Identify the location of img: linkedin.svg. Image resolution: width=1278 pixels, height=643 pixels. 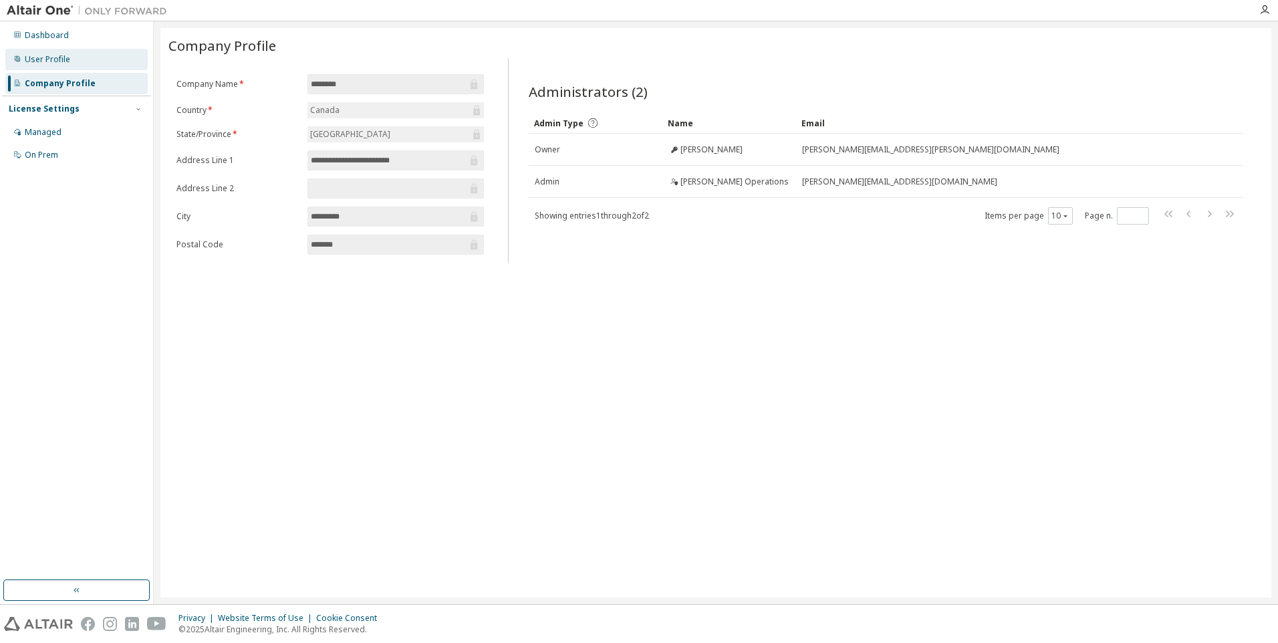
(132, 624).